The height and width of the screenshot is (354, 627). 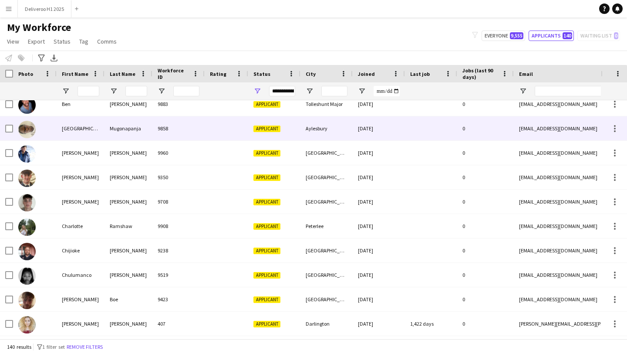 What do you see at coordinates (129, 226) in the screenshot?
I see `div: Ramshaw` at bounding box center [129, 226].